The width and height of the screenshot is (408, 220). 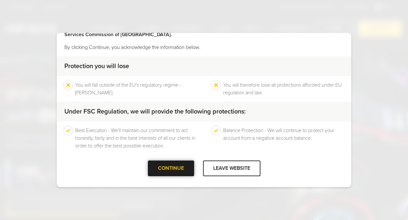 I want to click on li: Balance Protection - We will continue to protect your account from a negative account balance., so click(x=284, y=138).